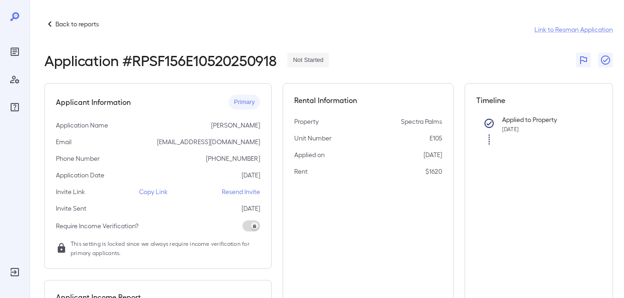 This screenshot has height=298, width=624. Describe the element at coordinates (15, 79) in the screenshot. I see `div: Manage Users` at that location.